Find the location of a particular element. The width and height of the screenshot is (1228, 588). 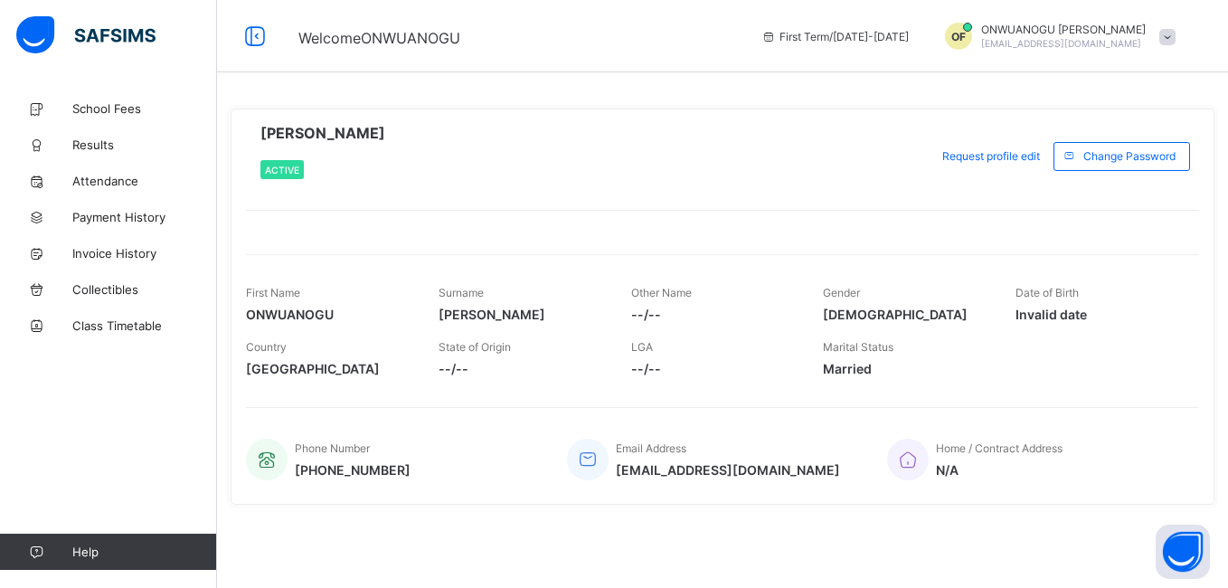

span: Request profile edit is located at coordinates (991, 155).